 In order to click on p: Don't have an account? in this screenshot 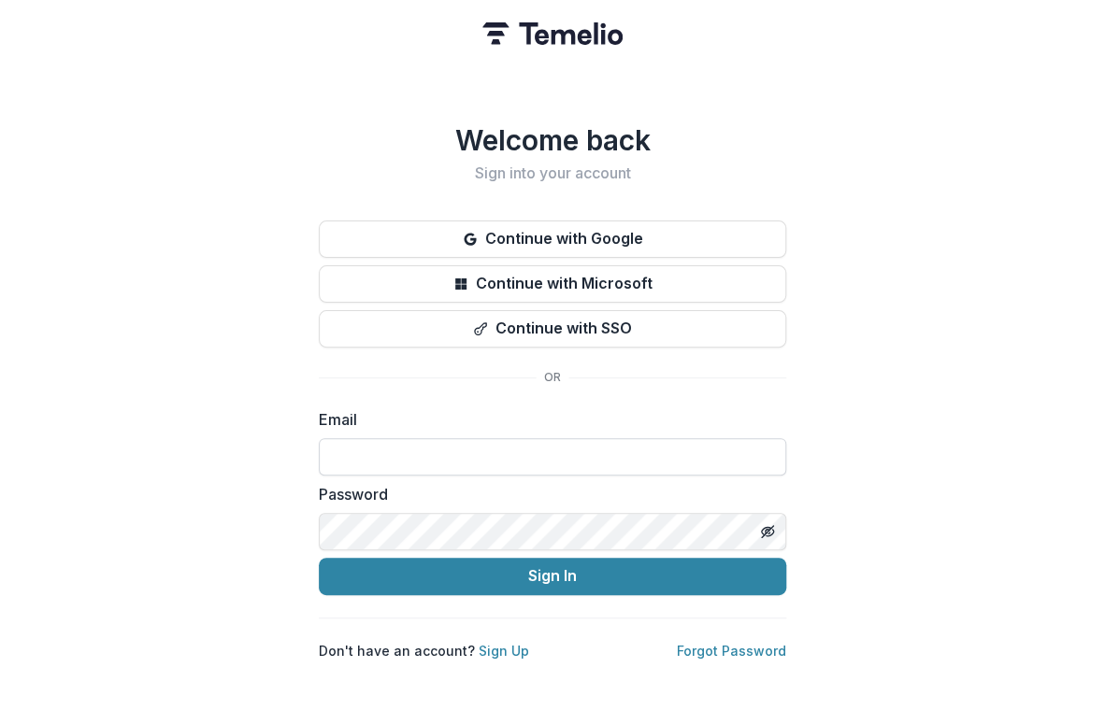, I will do `click(423, 650)`.